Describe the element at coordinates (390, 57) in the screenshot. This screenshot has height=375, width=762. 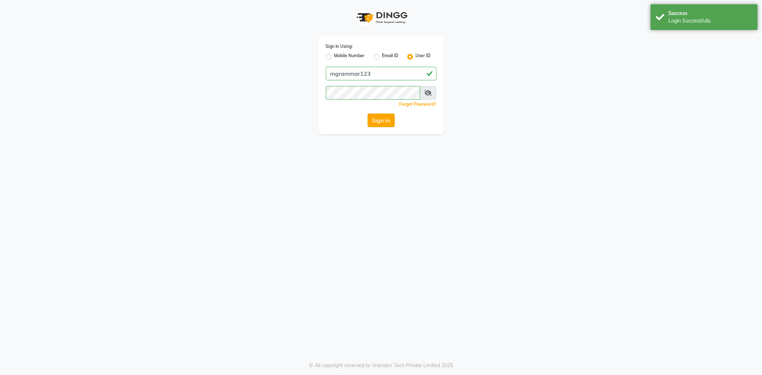
I see `label: Email ID` at that location.